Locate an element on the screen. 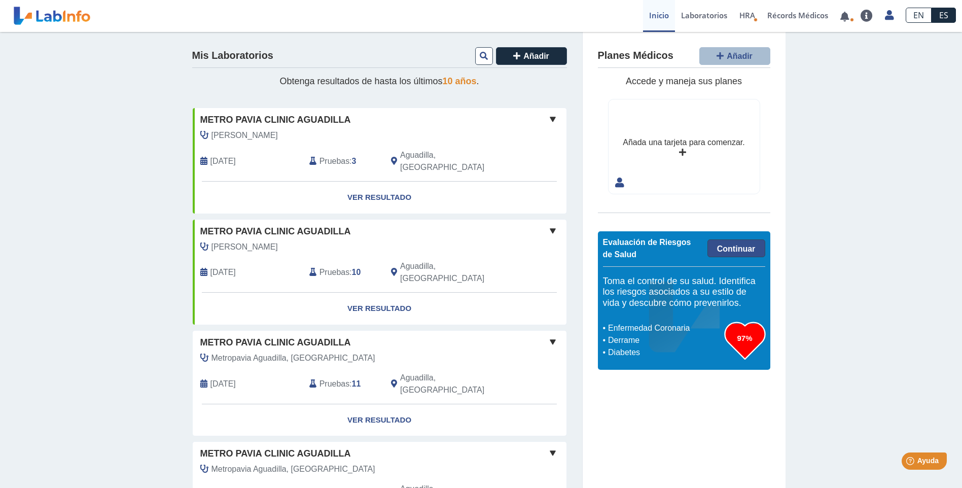  a: Continuar is located at coordinates (736, 248).